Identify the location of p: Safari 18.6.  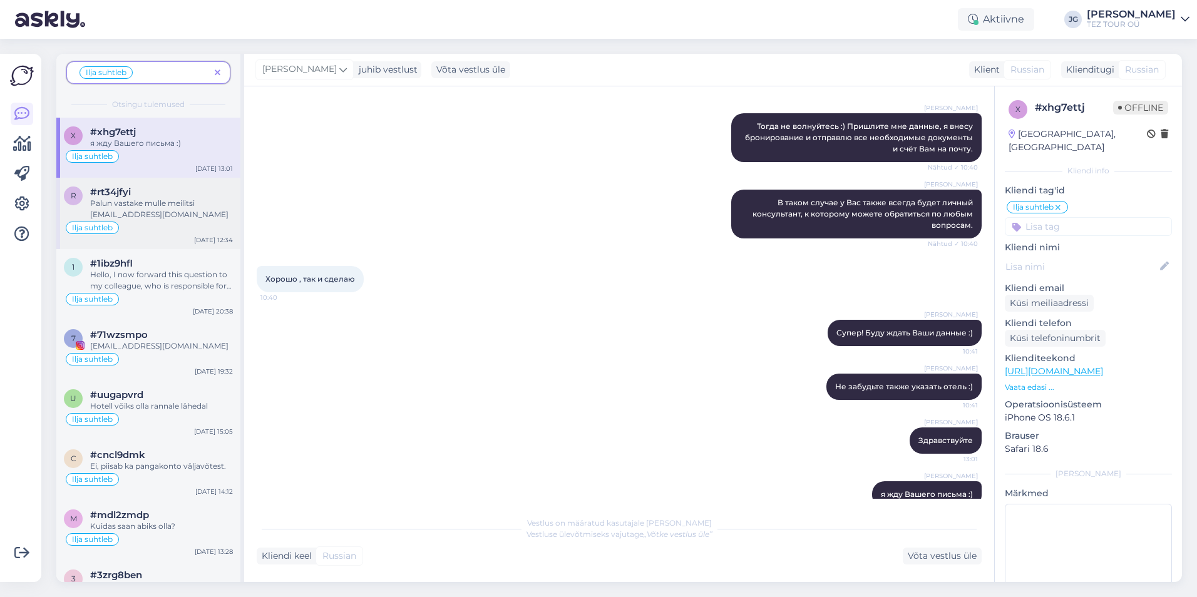
(1088, 449).